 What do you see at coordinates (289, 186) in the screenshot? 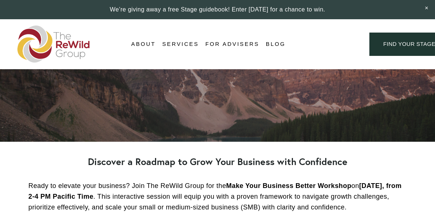
I see `strong: Make Your Business Better Workshop` at bounding box center [289, 186].